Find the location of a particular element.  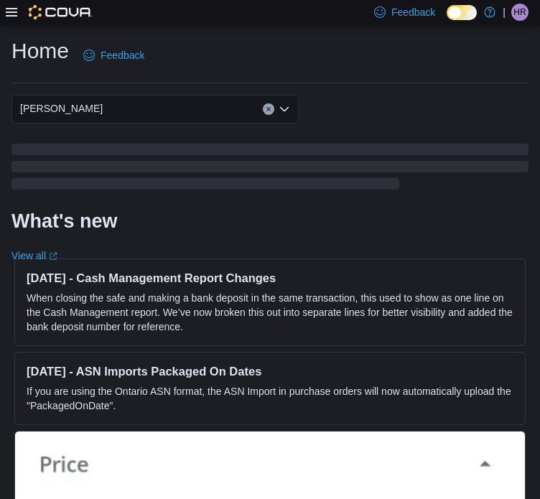

h1: Home is located at coordinates (40, 51).